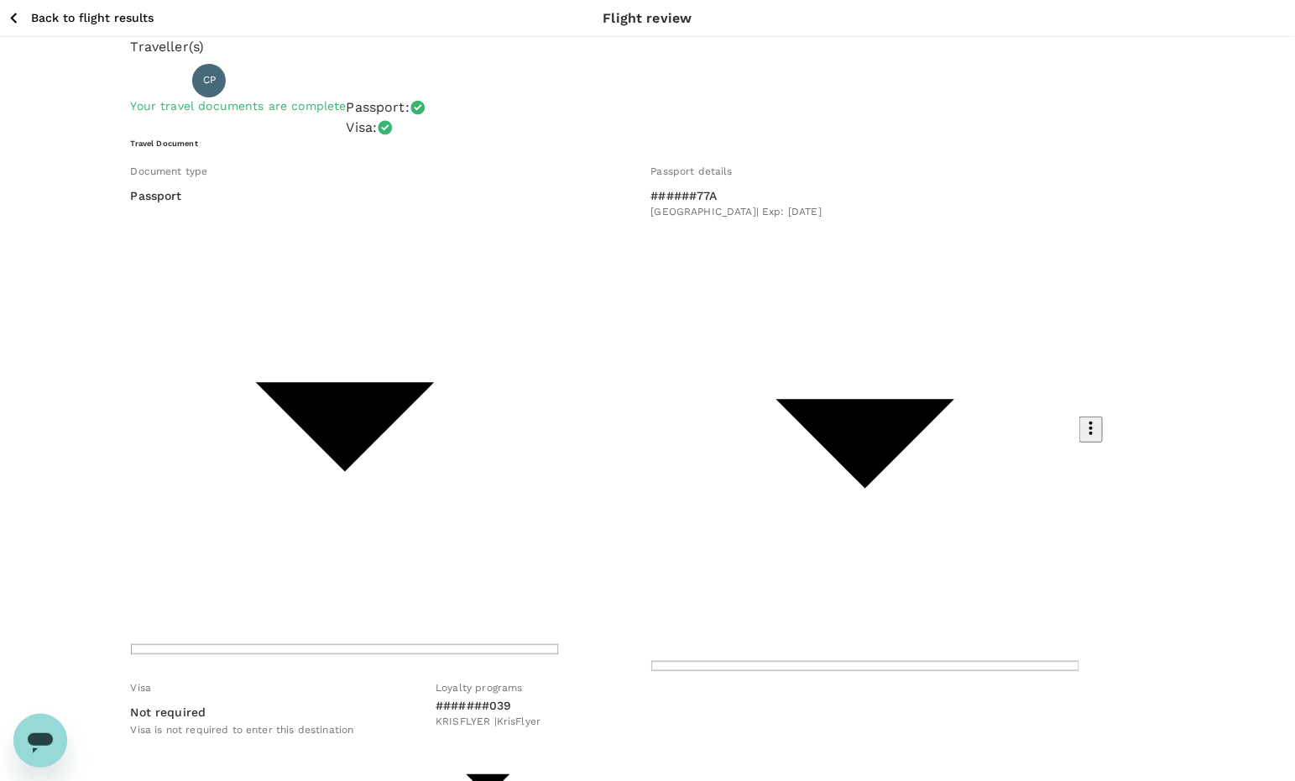 The width and height of the screenshot is (1295, 781). What do you see at coordinates (80, 18) in the screenshot?
I see `button: Back to flight results` at bounding box center [80, 18].